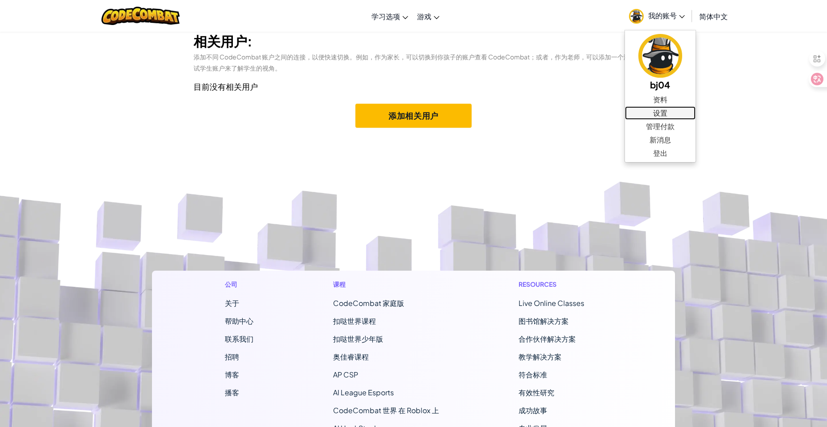  What do you see at coordinates (533, 410) in the screenshot?
I see `a: 成功故事` at bounding box center [533, 410].